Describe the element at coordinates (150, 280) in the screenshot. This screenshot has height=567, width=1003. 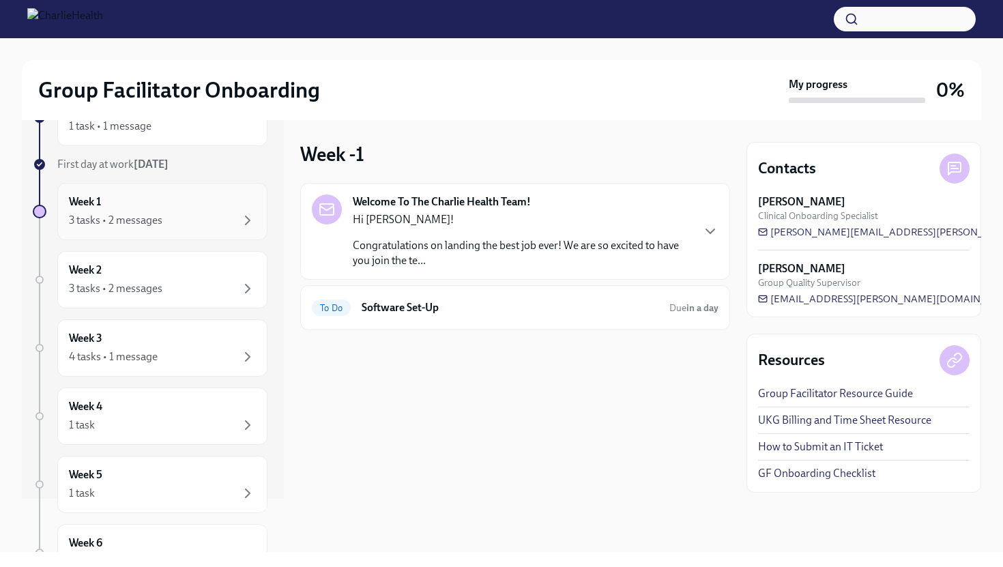
I see `a: Week 23 tasks • 2 messages` at that location.